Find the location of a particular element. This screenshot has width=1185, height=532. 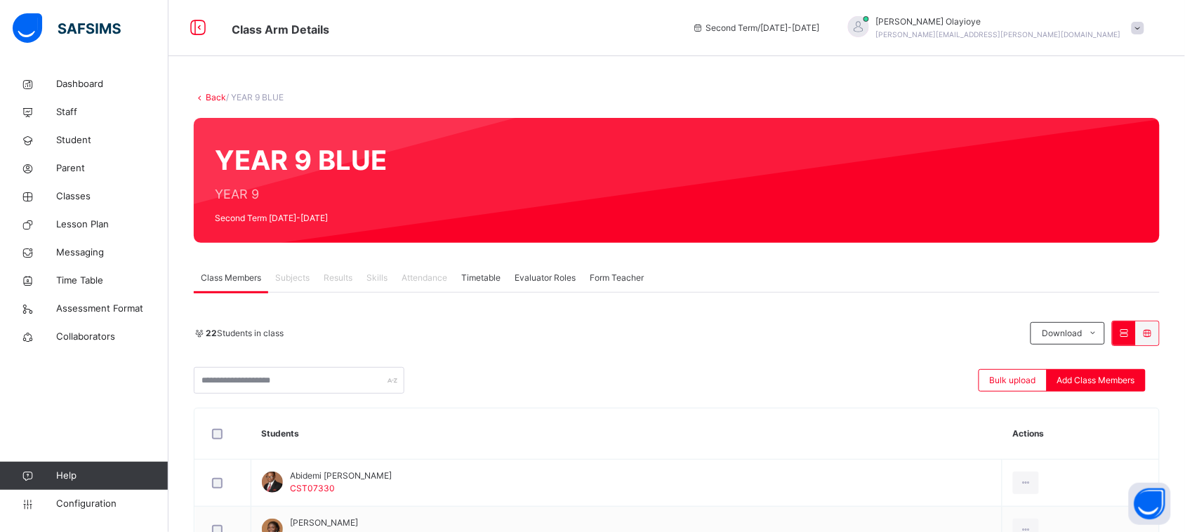

button: Open asap is located at coordinates (1150, 504).